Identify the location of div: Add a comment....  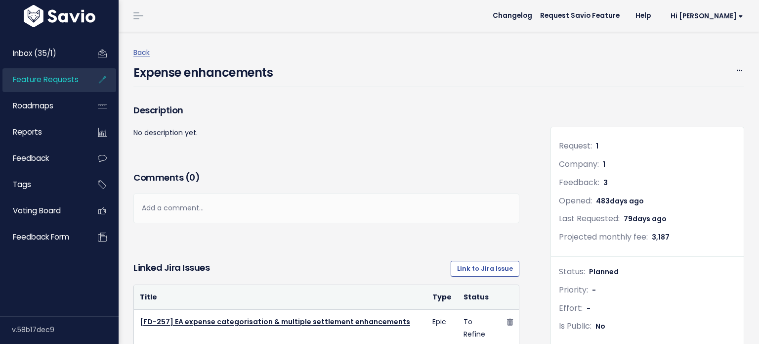
(326, 208).